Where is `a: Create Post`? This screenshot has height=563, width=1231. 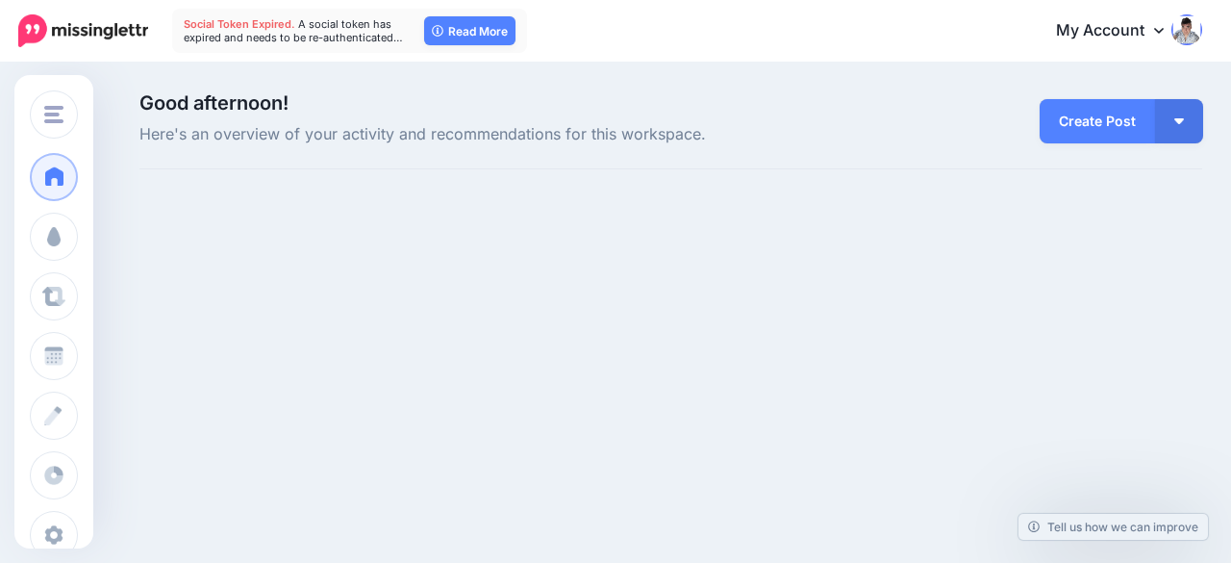
a: Create Post is located at coordinates (1098, 121).